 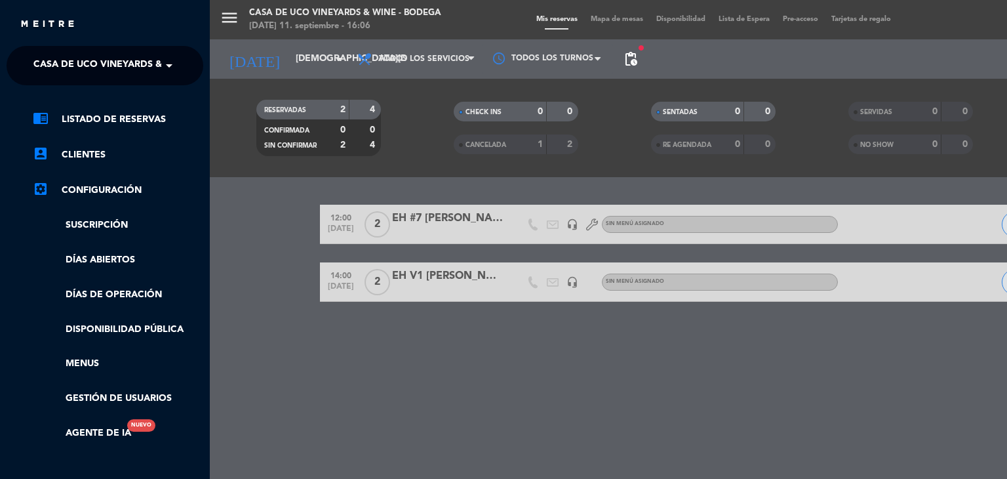 I want to click on span: Casa de Uco Vineyards & Wine - Bodega, so click(x=136, y=66).